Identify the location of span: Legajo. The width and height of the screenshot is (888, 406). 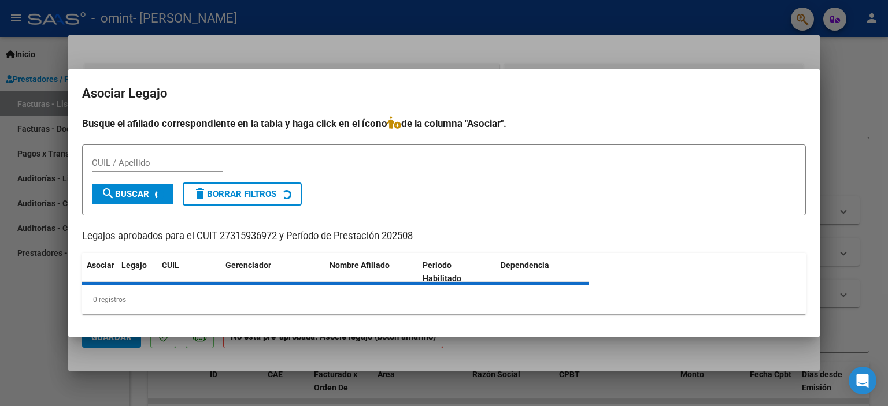
(134, 265).